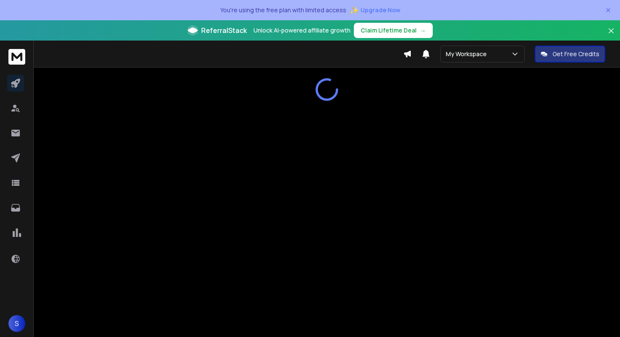 This screenshot has width=620, height=337. What do you see at coordinates (468, 54) in the screenshot?
I see `p: My Workspace` at bounding box center [468, 54].